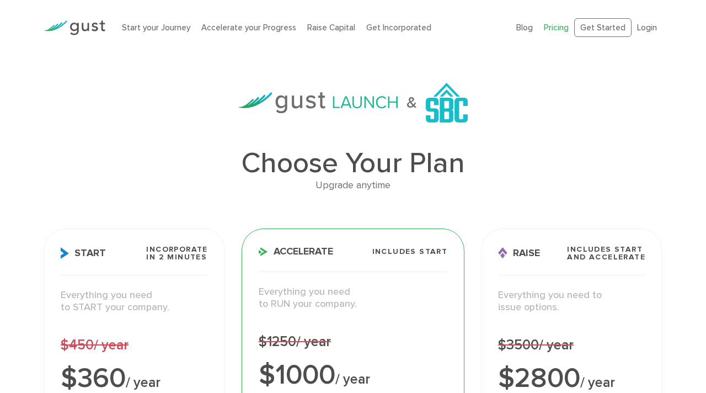 Image resolution: width=706 pixels, height=393 pixels. What do you see at coordinates (519, 253) in the screenshot?
I see `span: Raise` at bounding box center [519, 253].